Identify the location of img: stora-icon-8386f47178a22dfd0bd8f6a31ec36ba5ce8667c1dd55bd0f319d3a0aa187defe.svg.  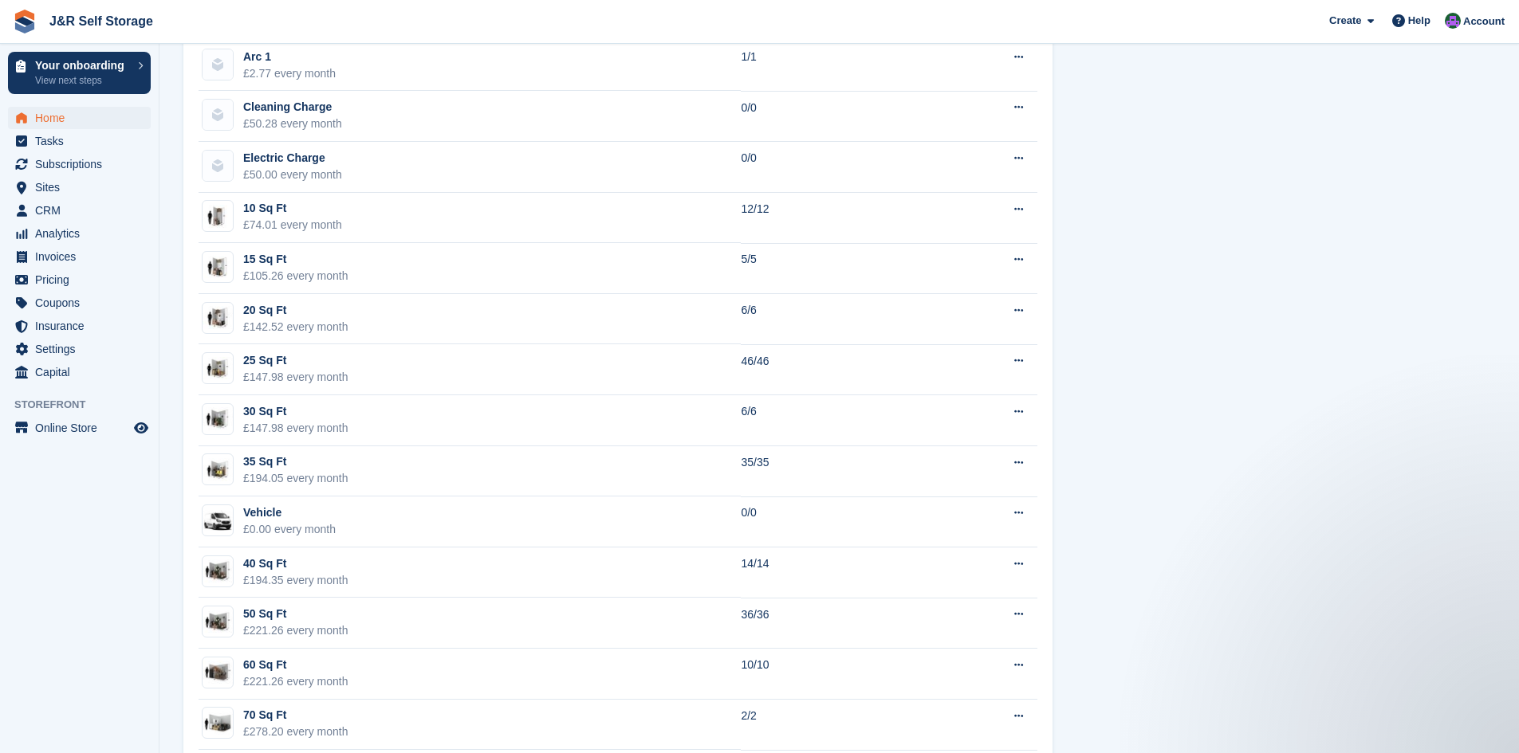
(25, 22).